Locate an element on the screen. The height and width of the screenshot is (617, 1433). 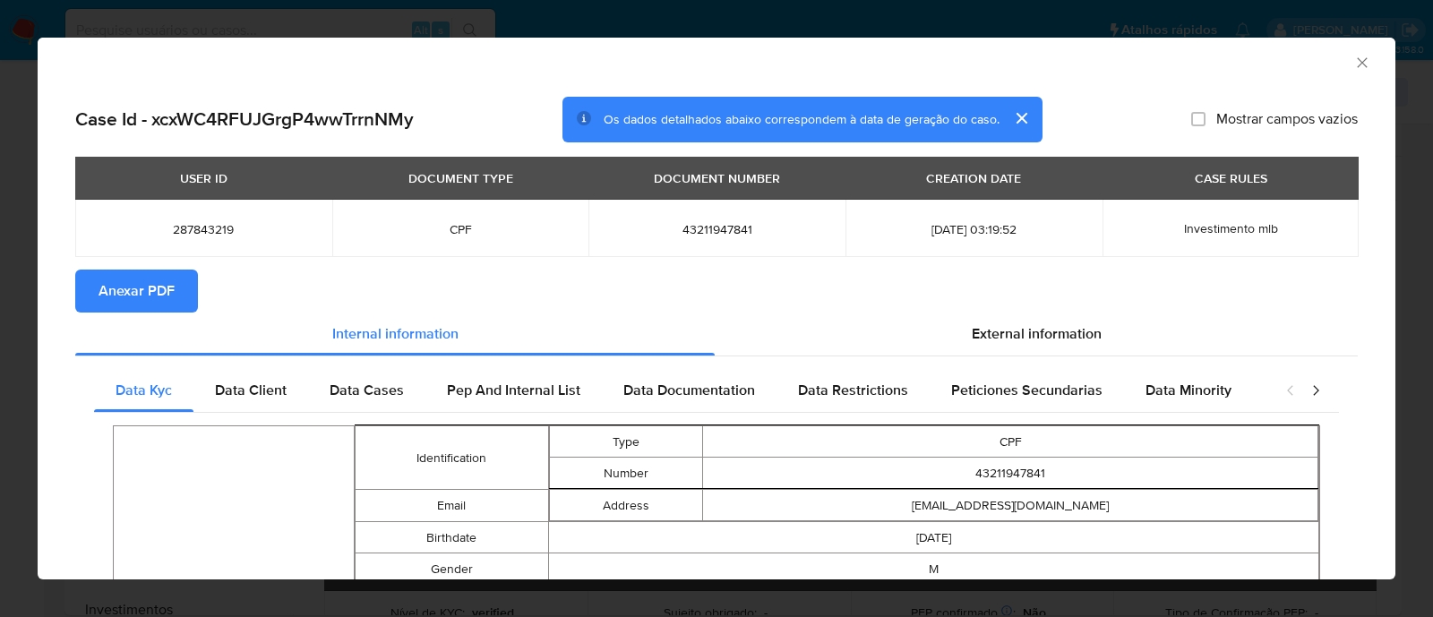
td: Gender is located at coordinates (451, 569).